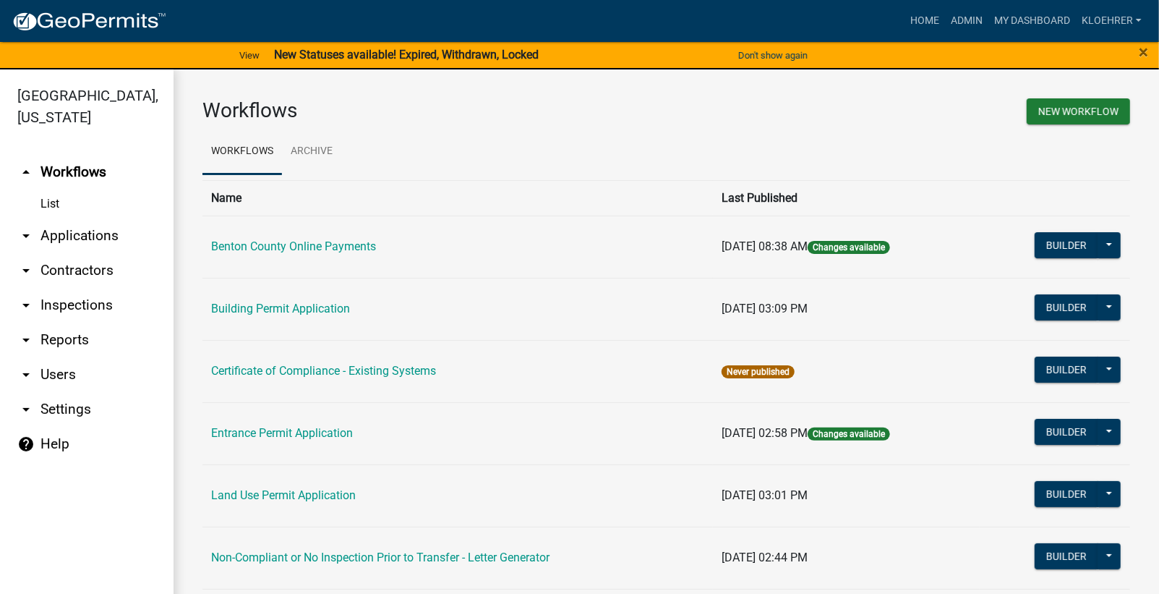 The width and height of the screenshot is (1159, 594). Describe the element at coordinates (281, 308) in the screenshot. I see `a: Building Permit Application` at that location.